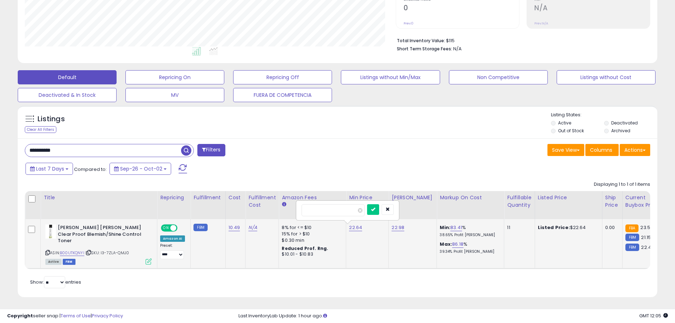 The width and height of the screenshot is (675, 323). I want to click on button: Save View, so click(565, 150).